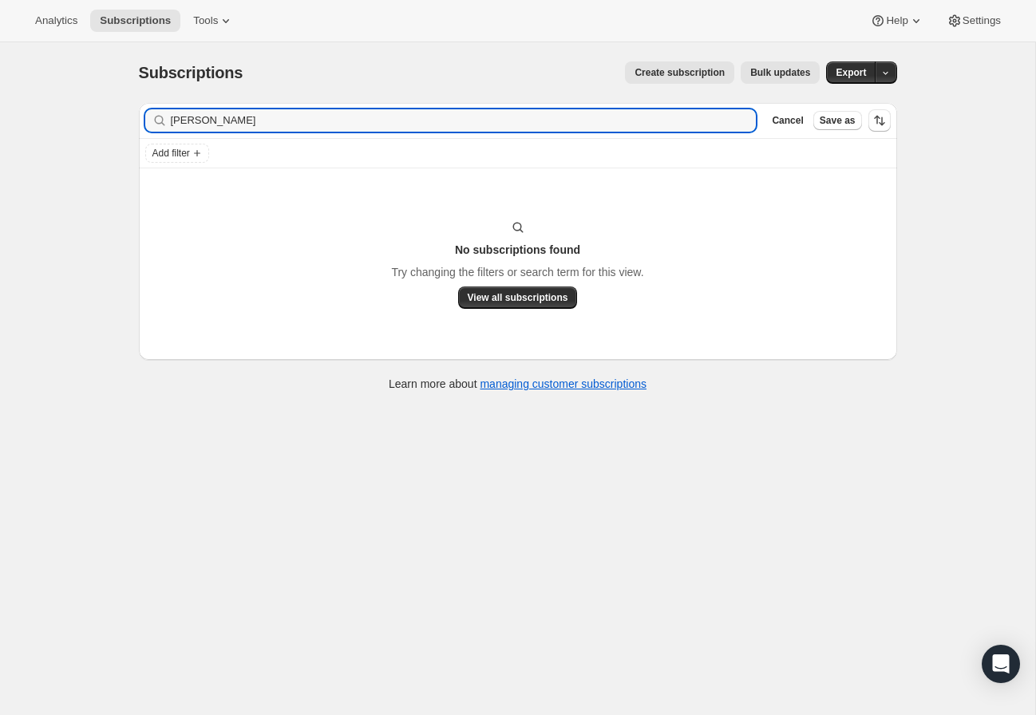 The image size is (1036, 715). I want to click on span: Tools, so click(205, 21).